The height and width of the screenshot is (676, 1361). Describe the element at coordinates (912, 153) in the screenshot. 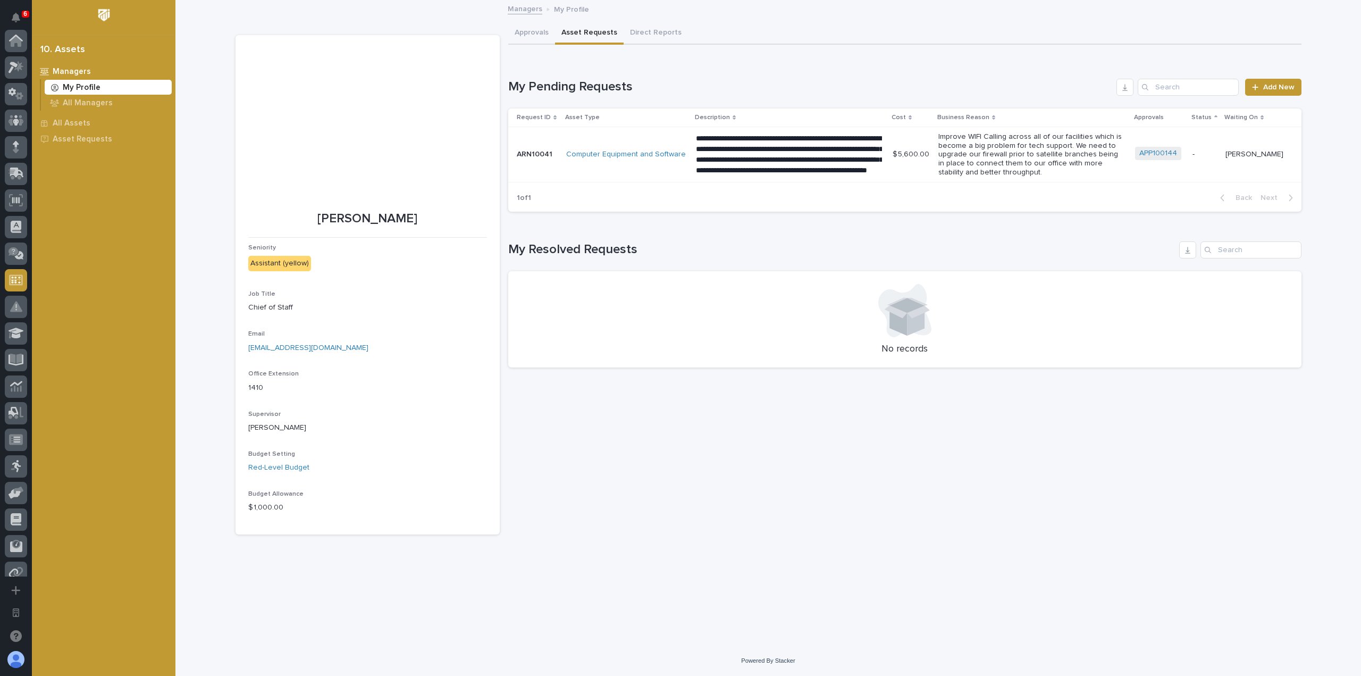

I see `p: $ 5,600.00` at that location.